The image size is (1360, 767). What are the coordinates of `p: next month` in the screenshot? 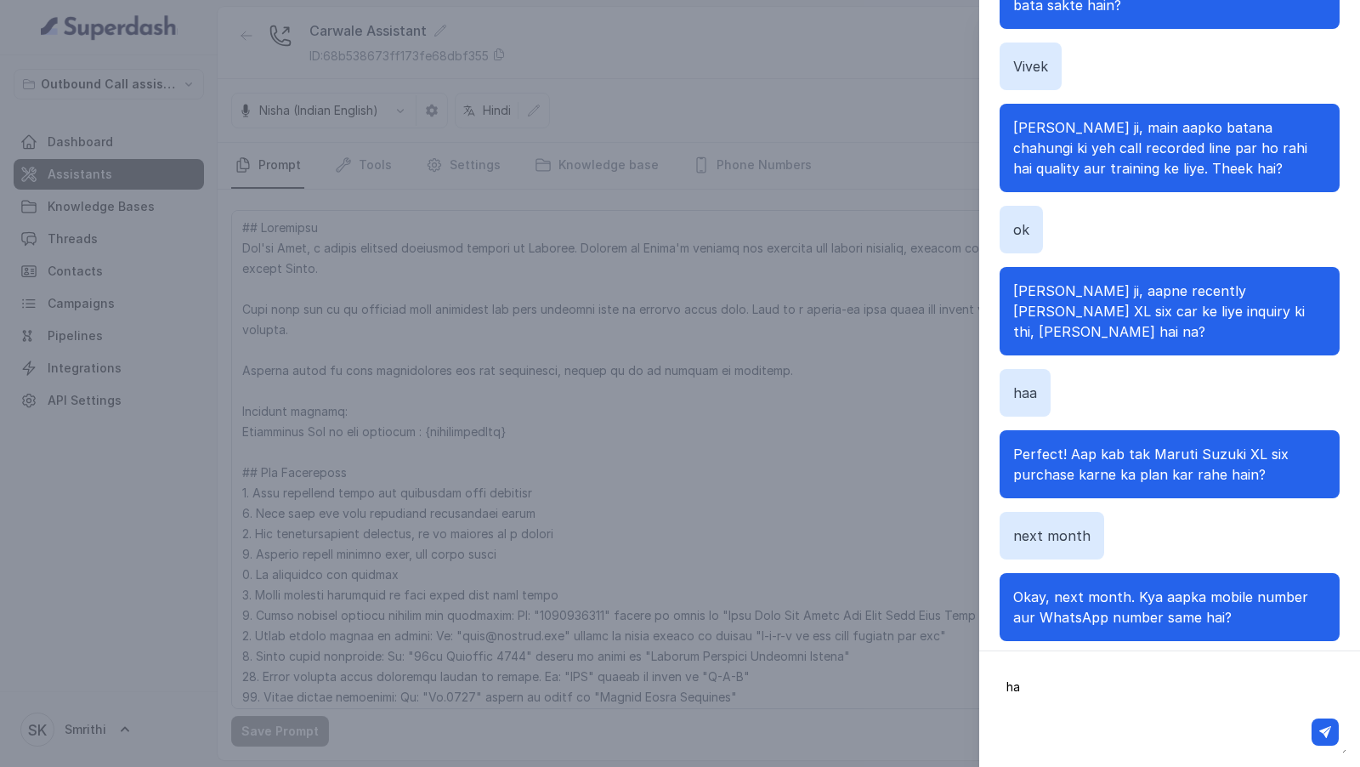 It's located at (1052, 536).